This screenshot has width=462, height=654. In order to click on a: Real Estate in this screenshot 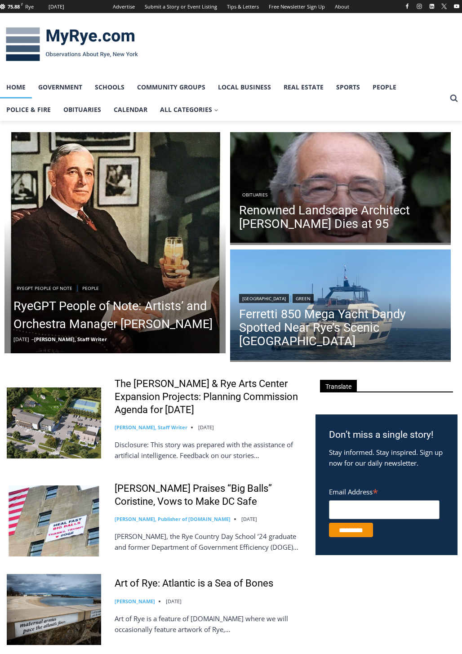, I will do `click(304, 87)`.